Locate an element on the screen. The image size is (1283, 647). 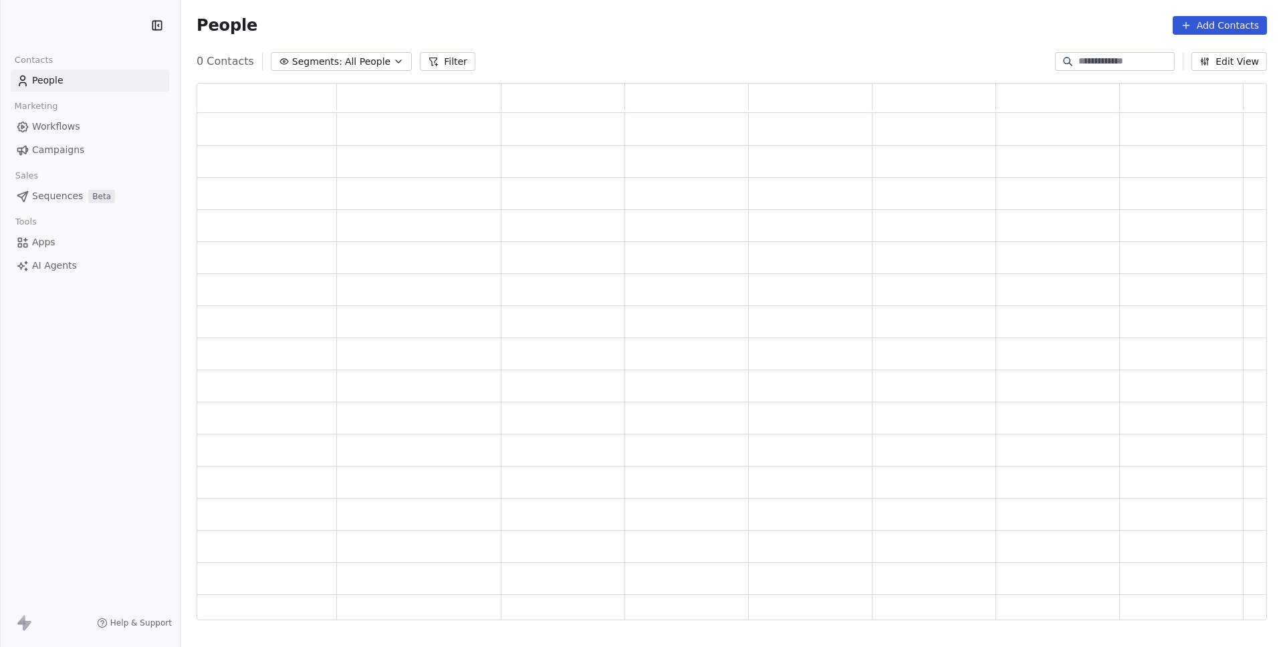
a: Campaigns is located at coordinates (90, 150).